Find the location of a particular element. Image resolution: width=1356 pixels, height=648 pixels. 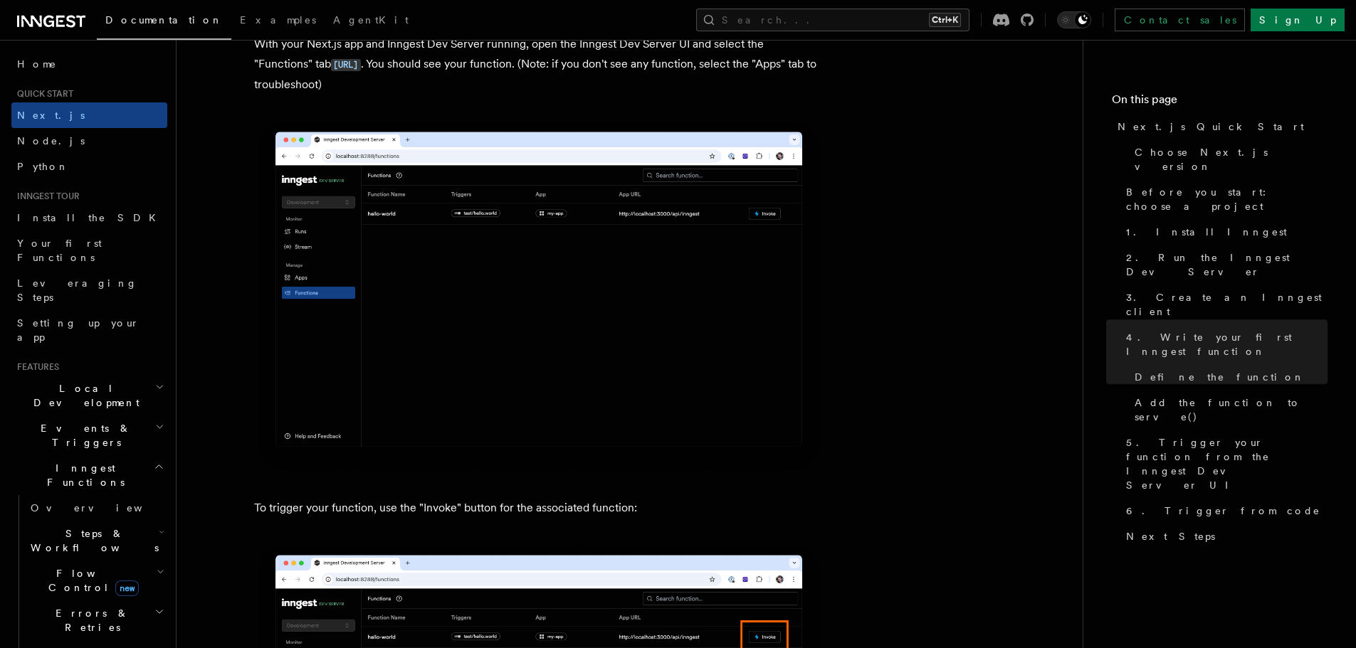

a: Python is located at coordinates (89, 167).